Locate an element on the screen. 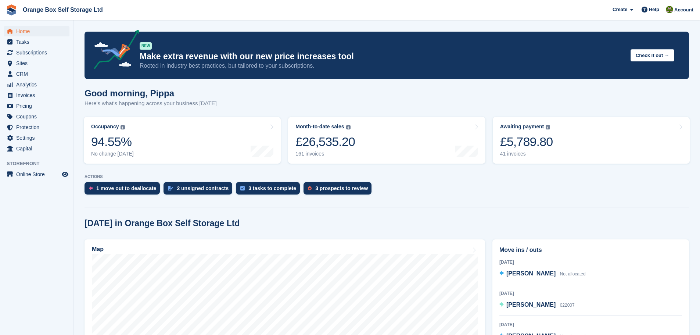 The height and width of the screenshot is (335, 700). a: Preview store is located at coordinates (65, 174).